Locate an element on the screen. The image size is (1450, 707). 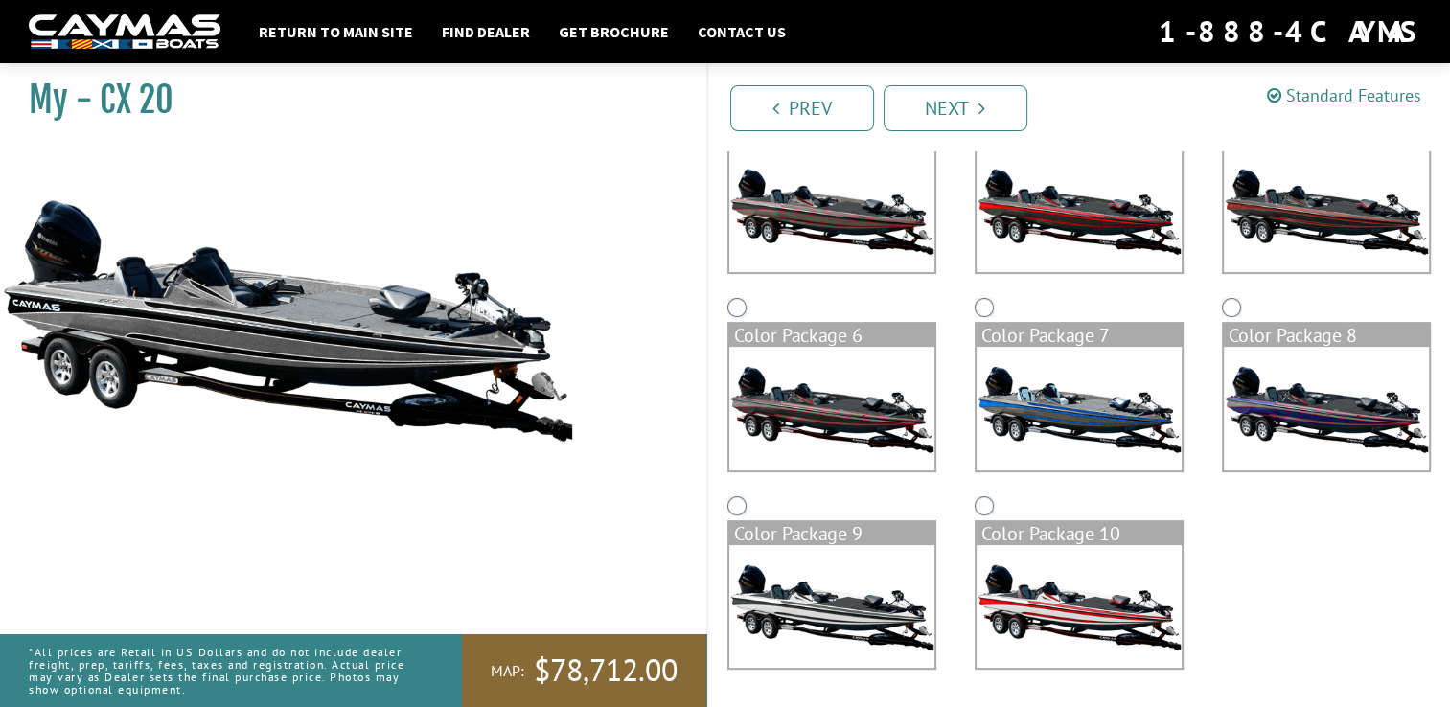
img: white-logo-c9c8dbefe5ff5ceceb0f0178aa75bf4bb51f6bca0971e226c86eb53dfe498488.png is located at coordinates (125, 32).